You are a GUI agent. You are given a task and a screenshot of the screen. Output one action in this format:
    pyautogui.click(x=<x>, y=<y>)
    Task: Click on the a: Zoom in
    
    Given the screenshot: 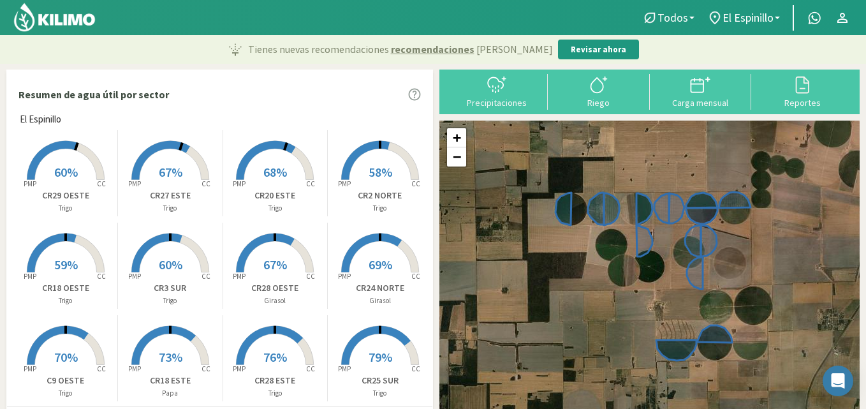 What is the action you would take?
    pyautogui.click(x=457, y=138)
    